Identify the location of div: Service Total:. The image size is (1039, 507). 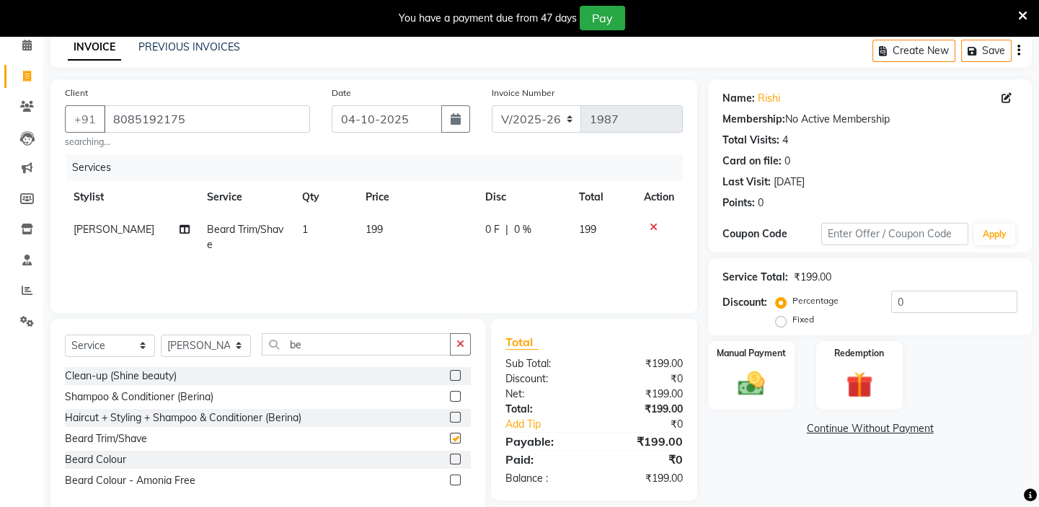
(755, 277).